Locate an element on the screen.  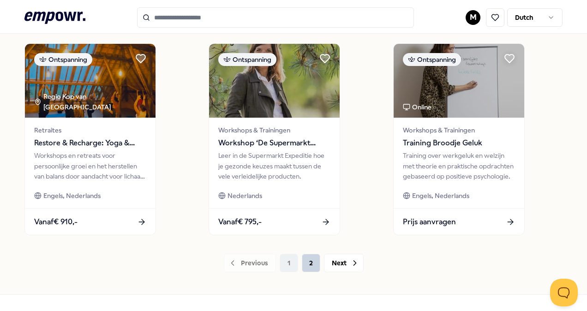
span: Vanaf € 795,- is located at coordinates (240, 222).